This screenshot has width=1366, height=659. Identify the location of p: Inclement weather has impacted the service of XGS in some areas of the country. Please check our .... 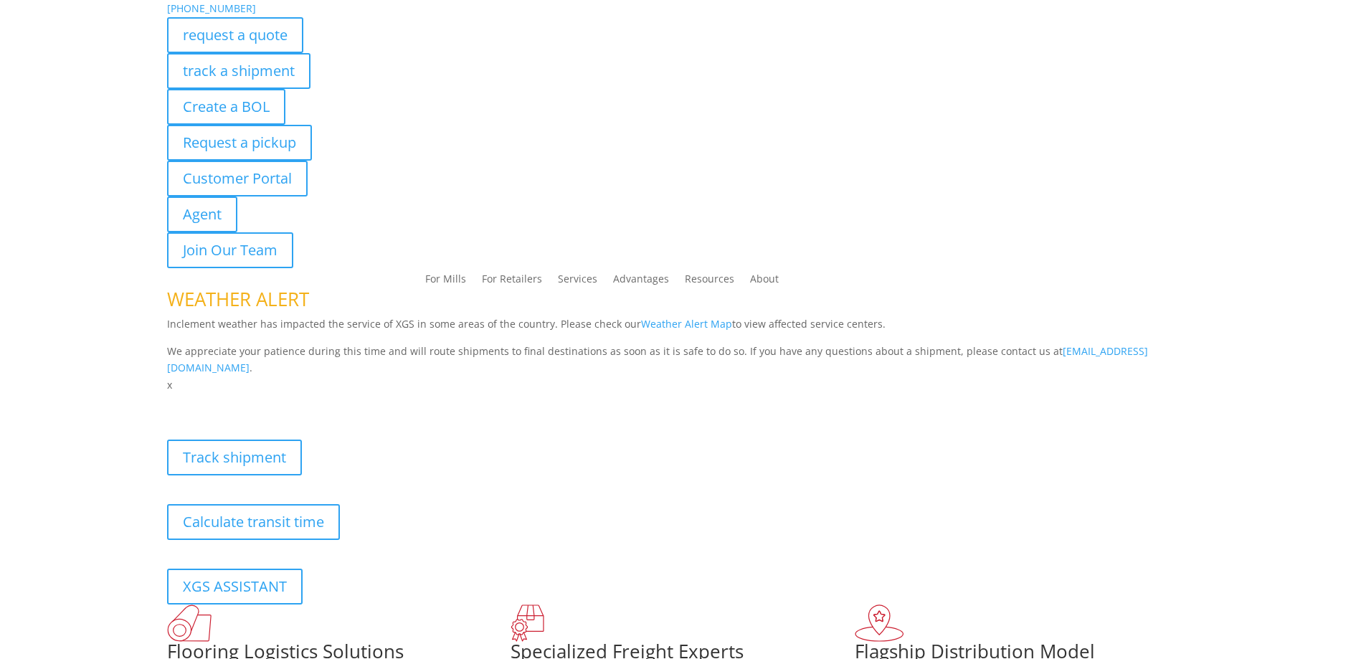
(683, 329).